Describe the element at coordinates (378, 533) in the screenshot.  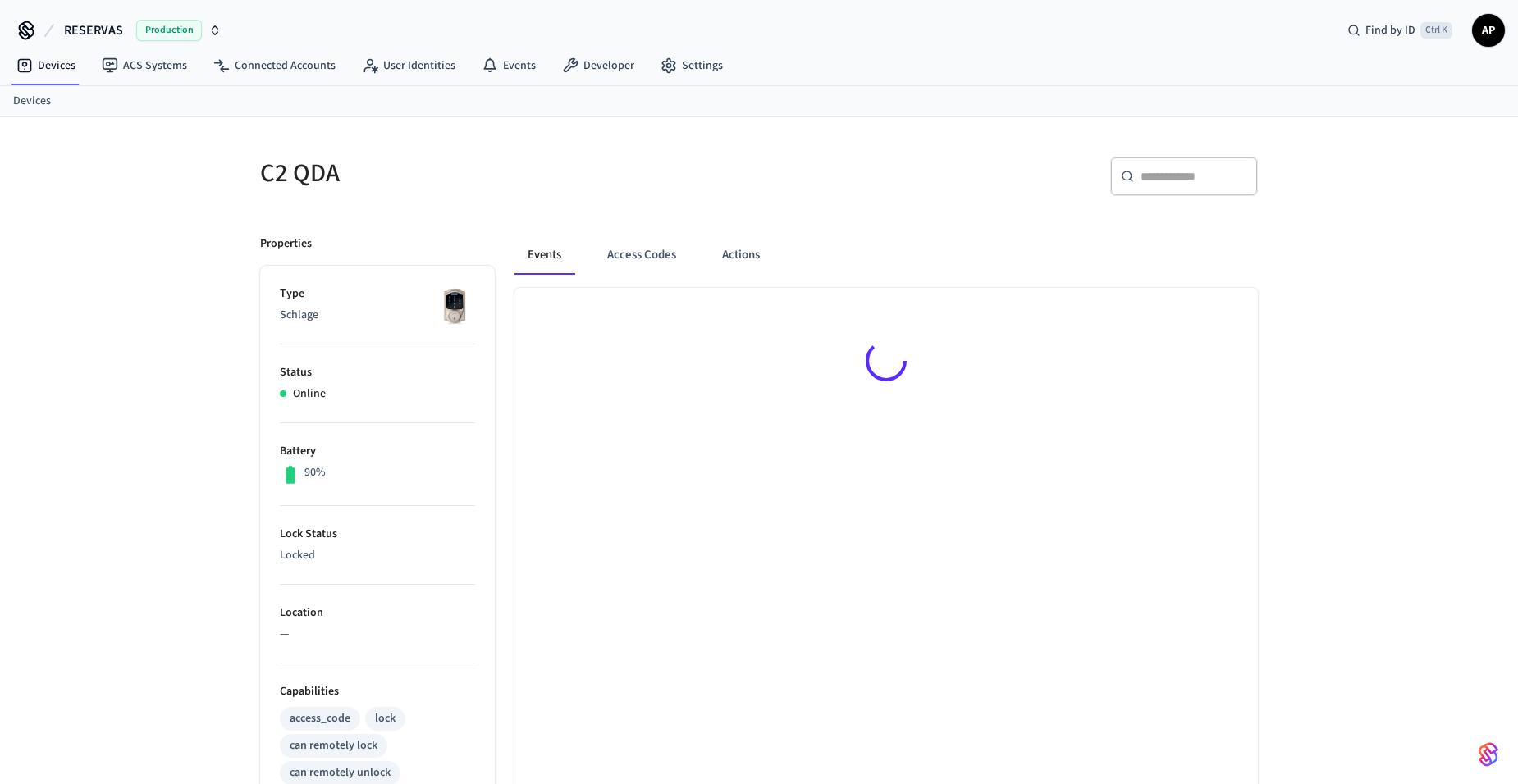
I see `p: Lock Status` at that location.